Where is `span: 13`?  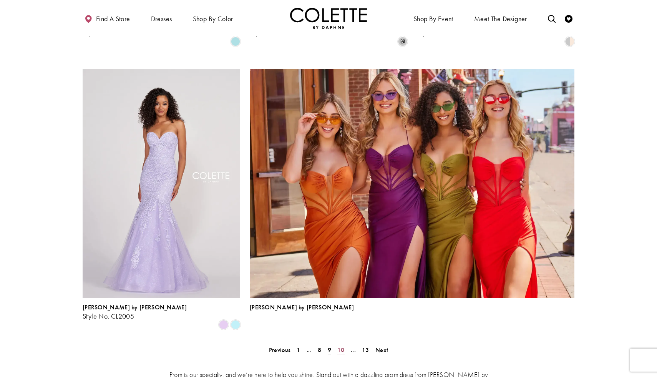 span: 13 is located at coordinates (365, 349).